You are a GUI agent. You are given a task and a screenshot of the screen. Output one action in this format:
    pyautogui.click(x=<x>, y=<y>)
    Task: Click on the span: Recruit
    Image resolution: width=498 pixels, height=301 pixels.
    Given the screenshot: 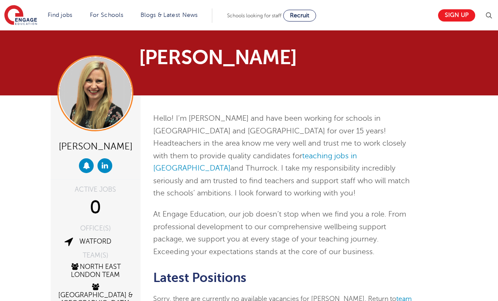 What is the action you would take?
    pyautogui.click(x=299, y=15)
    